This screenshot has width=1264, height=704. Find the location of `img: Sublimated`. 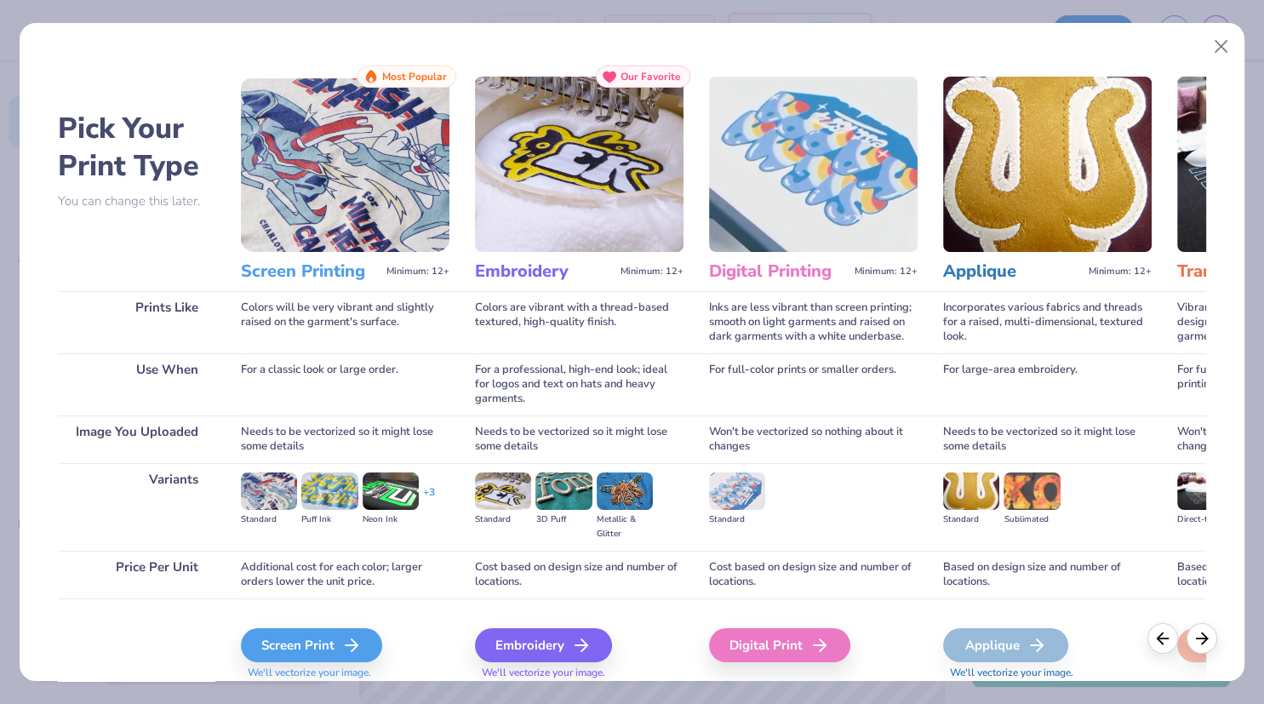

img: Sublimated is located at coordinates (1032, 491).